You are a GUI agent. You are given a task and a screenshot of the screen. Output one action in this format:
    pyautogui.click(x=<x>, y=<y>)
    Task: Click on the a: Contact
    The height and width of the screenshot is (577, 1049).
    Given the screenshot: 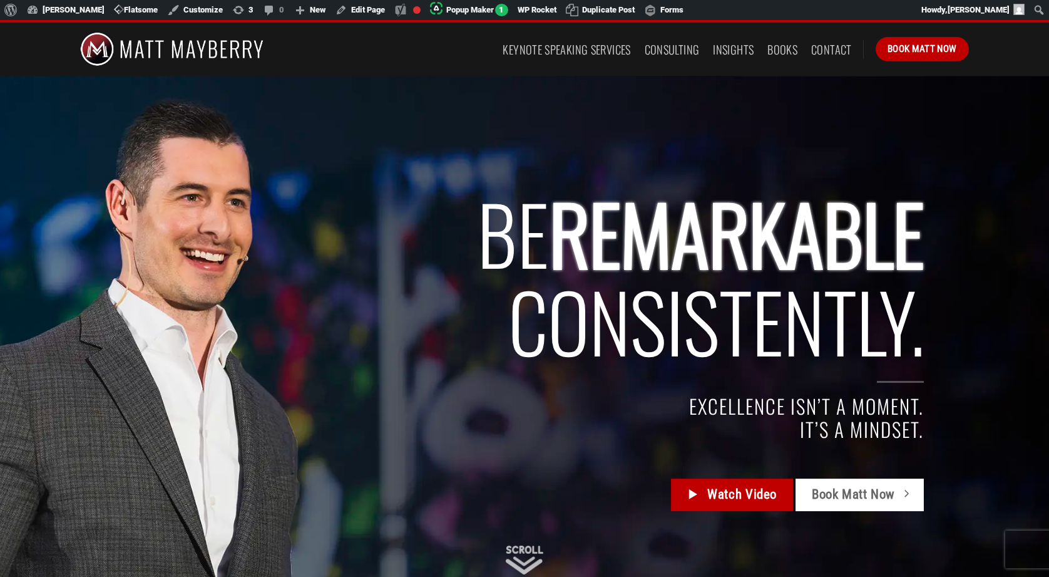 What is the action you would take?
    pyautogui.click(x=831, y=49)
    